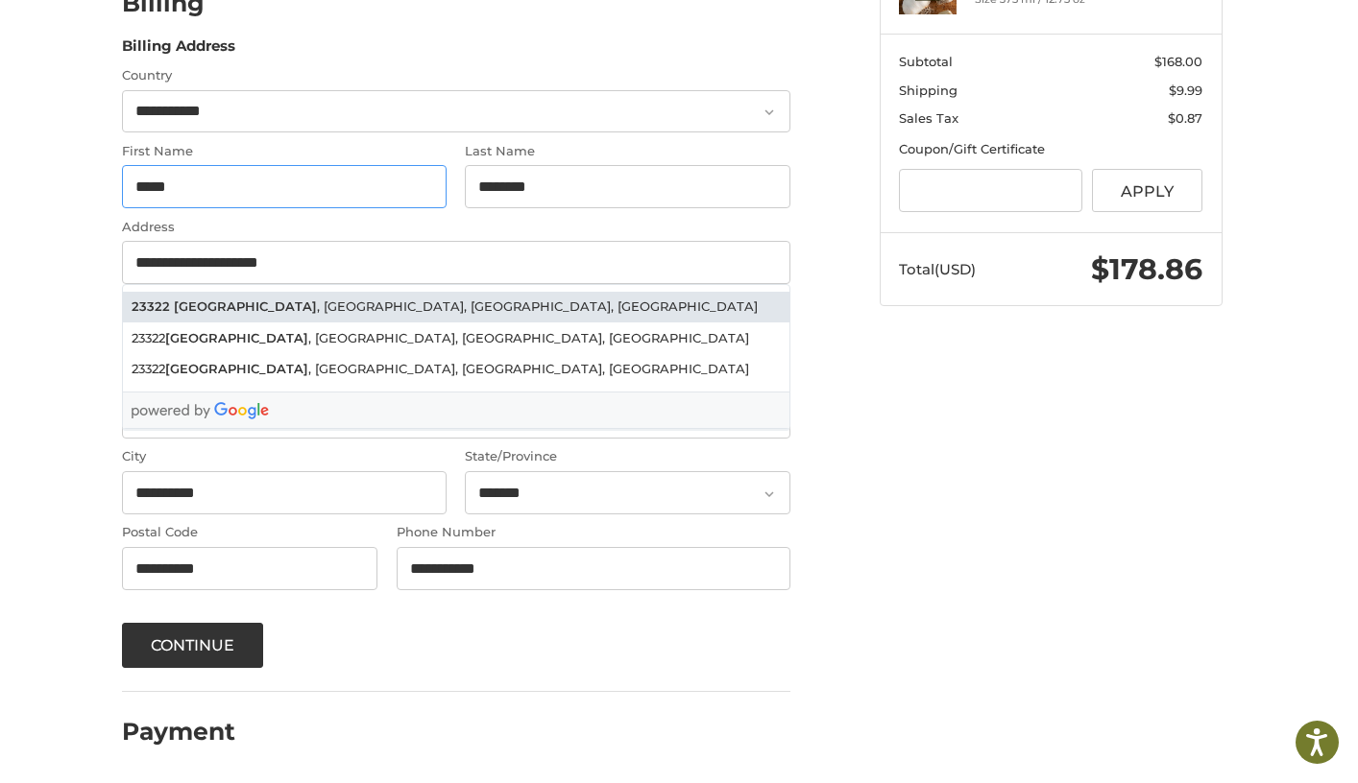 The width and height of the screenshot is (1358, 783). I want to click on label: Address, so click(456, 228).